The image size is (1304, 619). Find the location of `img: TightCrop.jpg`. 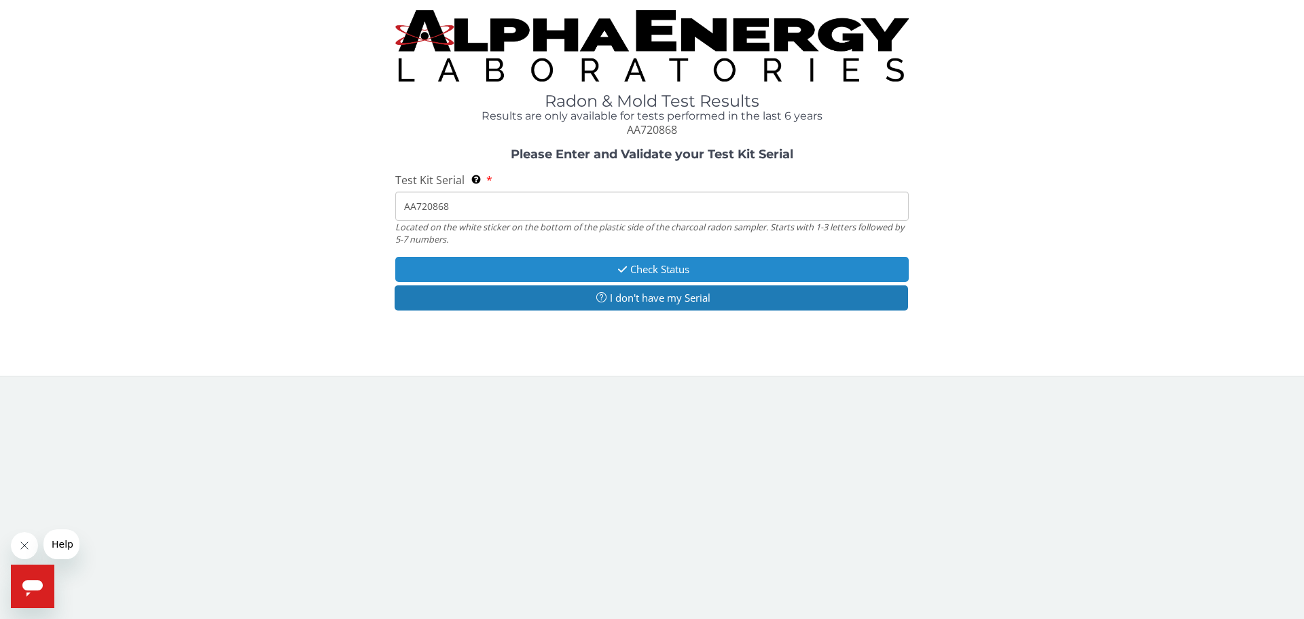

img: TightCrop.jpg is located at coordinates (652, 46).